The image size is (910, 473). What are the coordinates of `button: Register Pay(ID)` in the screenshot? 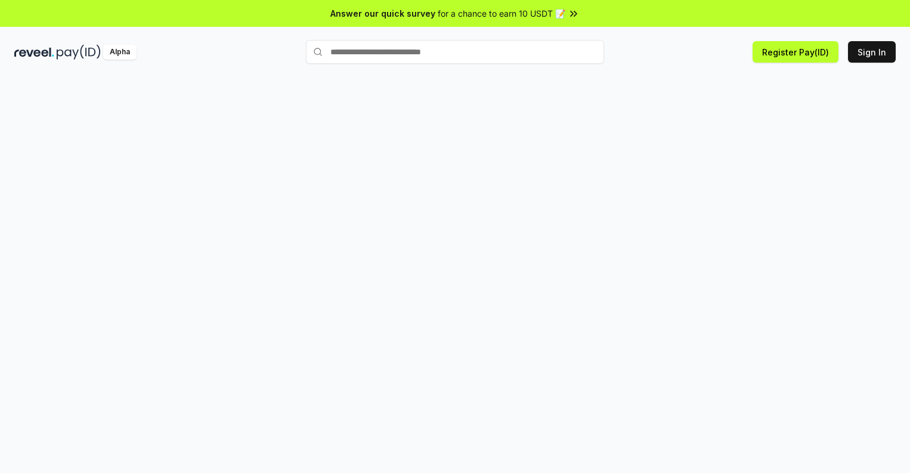 It's located at (795, 52).